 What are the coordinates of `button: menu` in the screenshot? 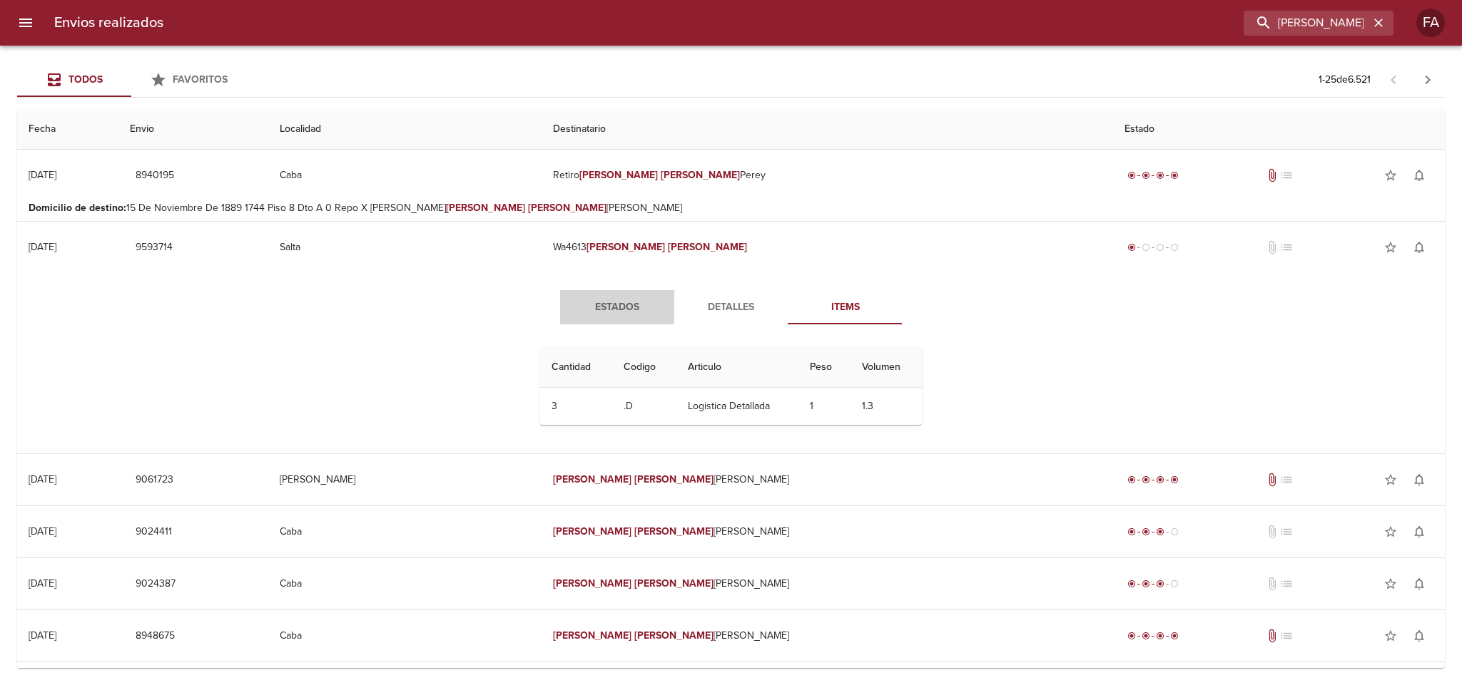 It's located at (26, 23).